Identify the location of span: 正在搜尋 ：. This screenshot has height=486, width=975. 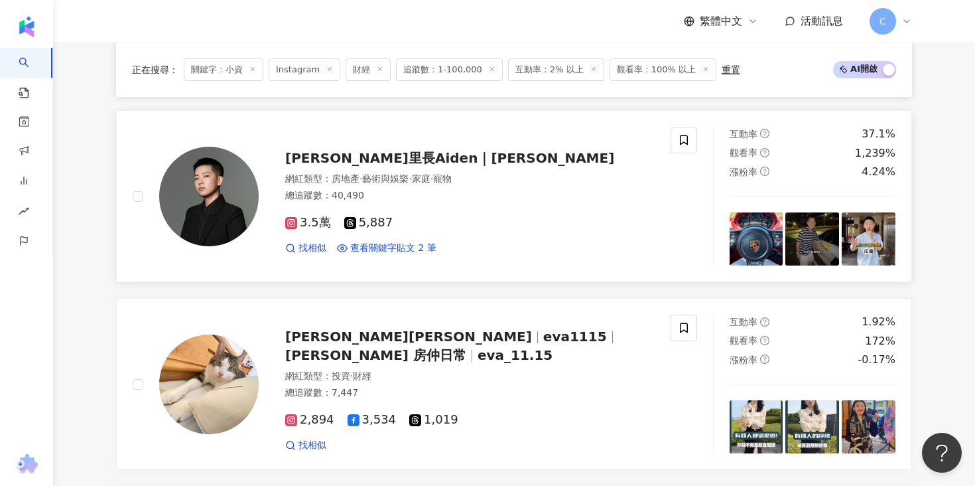
(155, 70).